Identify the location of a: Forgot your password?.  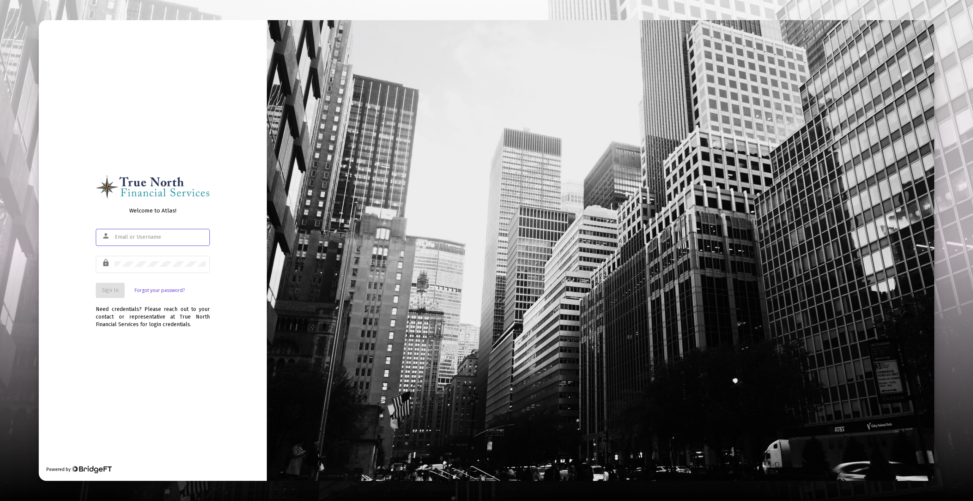
(160, 291).